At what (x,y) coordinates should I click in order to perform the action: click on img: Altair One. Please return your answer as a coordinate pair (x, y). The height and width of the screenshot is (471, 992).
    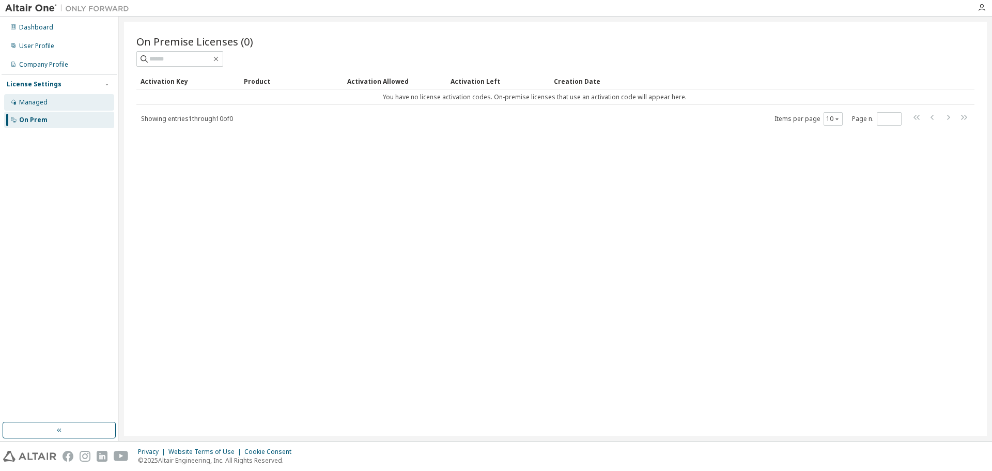
    Looking at the image, I should click on (70, 8).